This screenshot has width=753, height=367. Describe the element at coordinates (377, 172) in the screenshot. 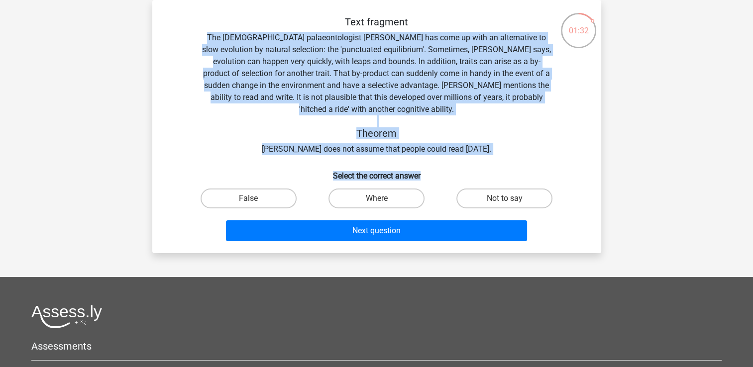

I see `h6: Select the correct answer` at that location.